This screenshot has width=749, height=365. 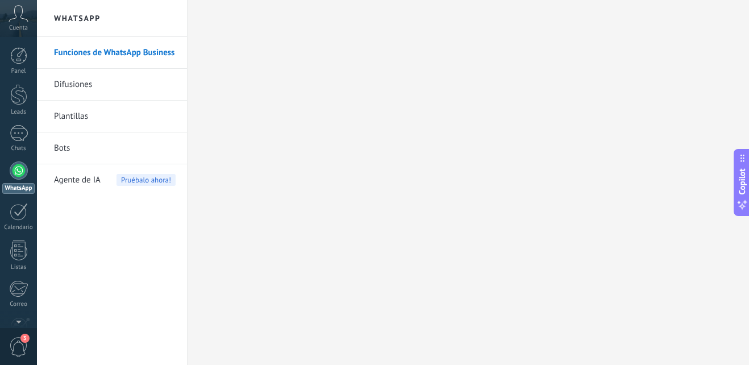 I want to click on div: Correo, so click(x=19, y=304).